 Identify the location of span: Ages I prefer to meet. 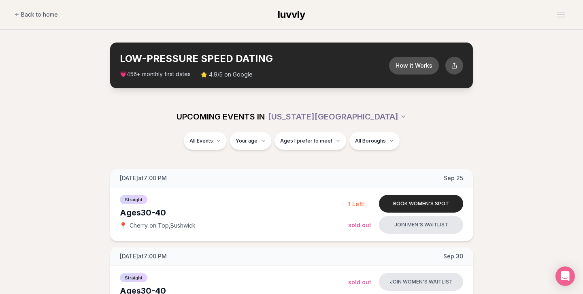
(306, 141).